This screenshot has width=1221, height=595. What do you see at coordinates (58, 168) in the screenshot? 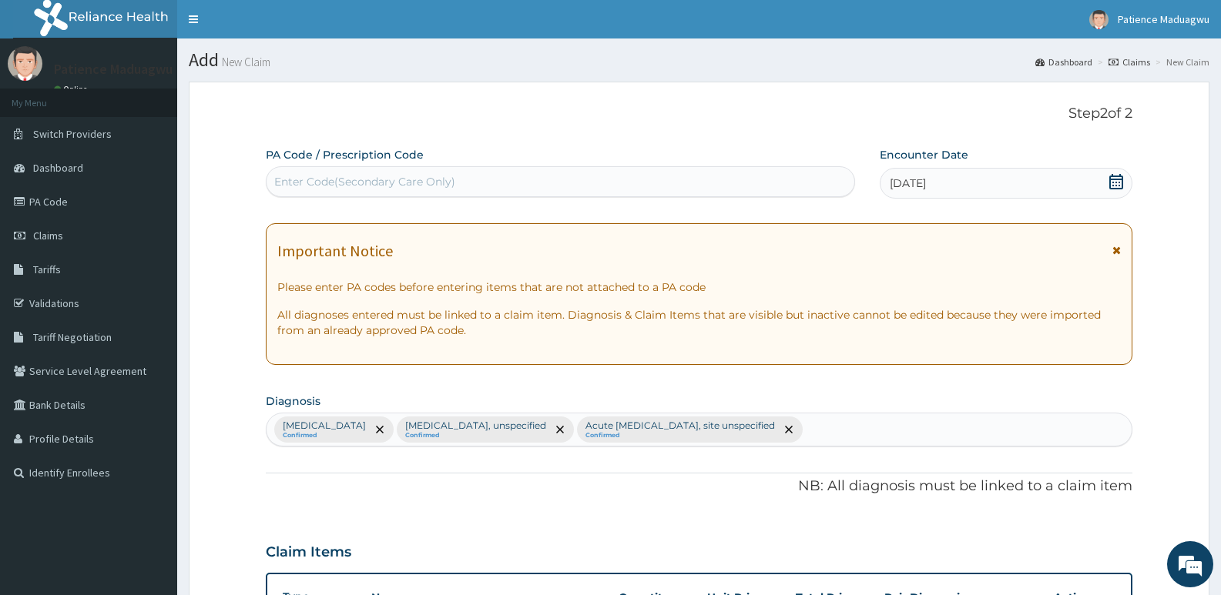
I see `span: Dashboard` at bounding box center [58, 168].